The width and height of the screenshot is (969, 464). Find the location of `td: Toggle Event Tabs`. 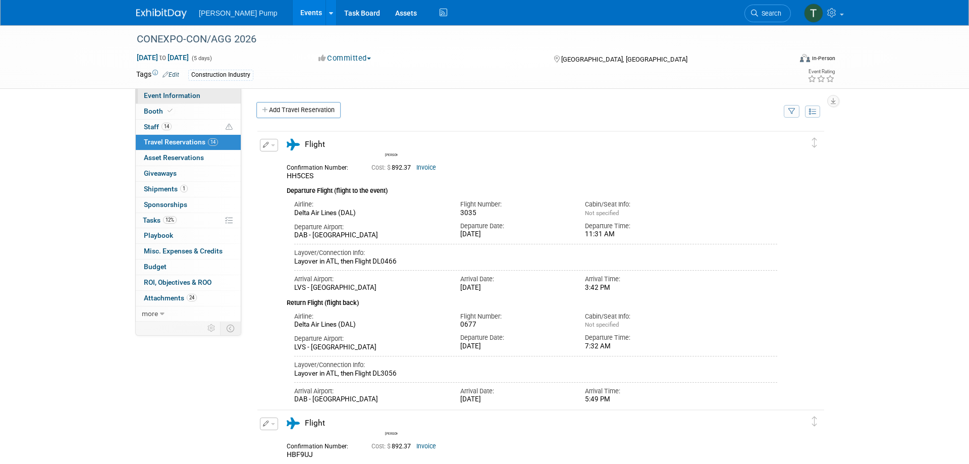

td: Toggle Event Tabs is located at coordinates (231, 328).